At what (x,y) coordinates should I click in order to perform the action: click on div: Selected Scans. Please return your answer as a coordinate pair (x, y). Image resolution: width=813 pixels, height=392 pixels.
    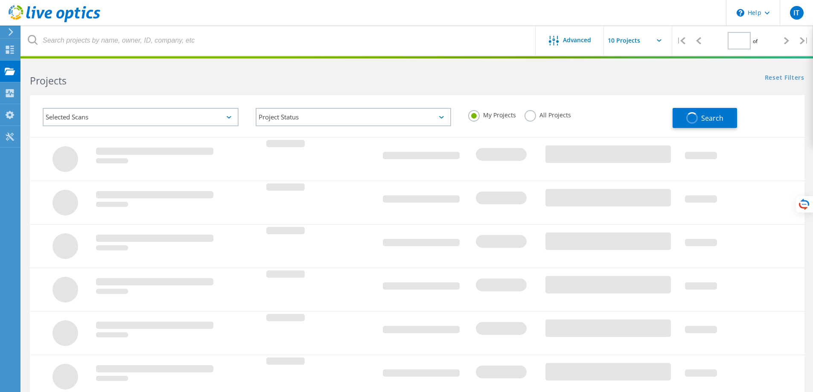
    Looking at the image, I should click on (140, 117).